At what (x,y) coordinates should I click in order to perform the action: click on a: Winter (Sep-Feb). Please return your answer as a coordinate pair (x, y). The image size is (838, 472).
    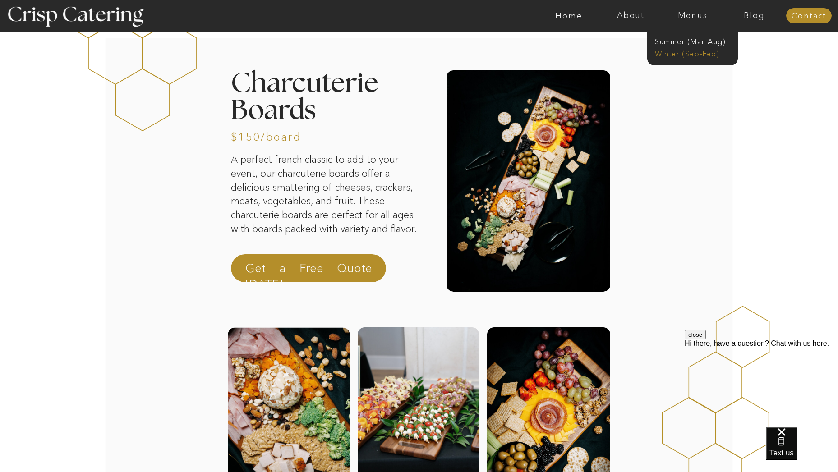
    Looking at the image, I should click on (692, 53).